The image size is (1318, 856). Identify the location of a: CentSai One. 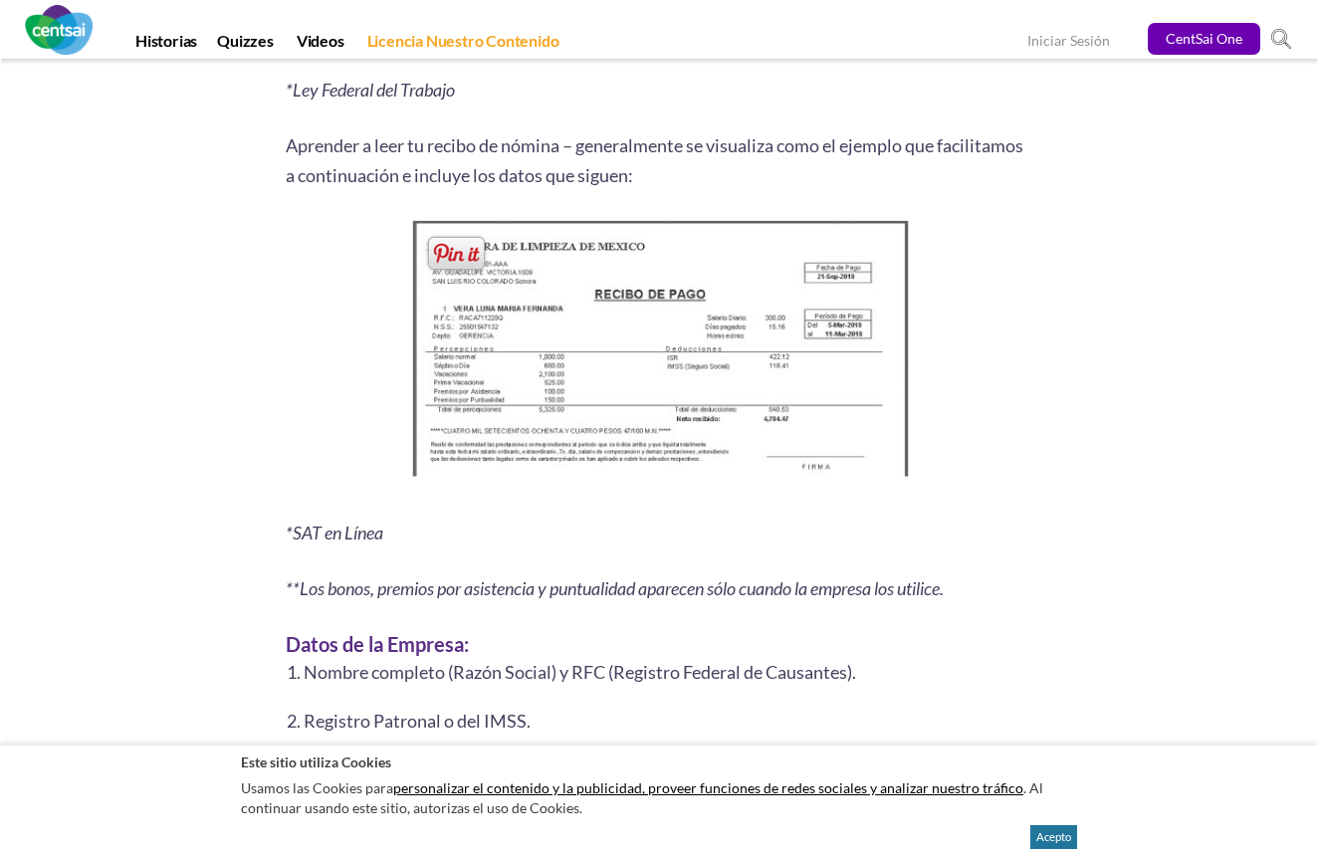
(1204, 39).